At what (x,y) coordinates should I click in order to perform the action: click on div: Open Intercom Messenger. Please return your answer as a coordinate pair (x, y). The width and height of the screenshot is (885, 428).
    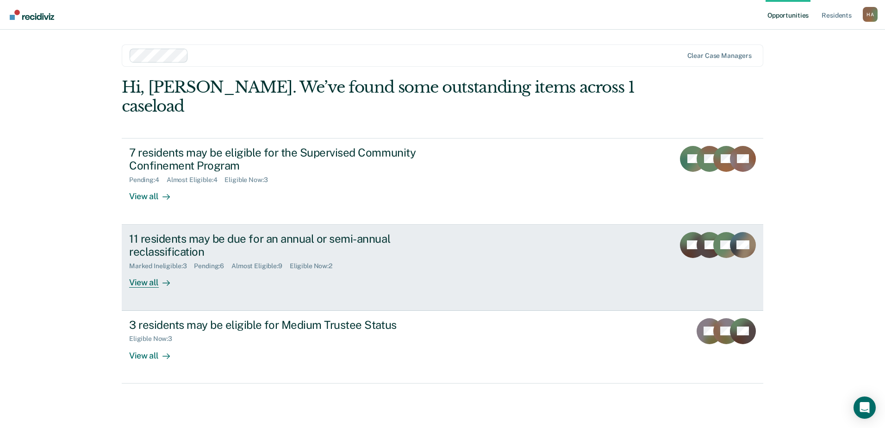
    Looking at the image, I should click on (864, 407).